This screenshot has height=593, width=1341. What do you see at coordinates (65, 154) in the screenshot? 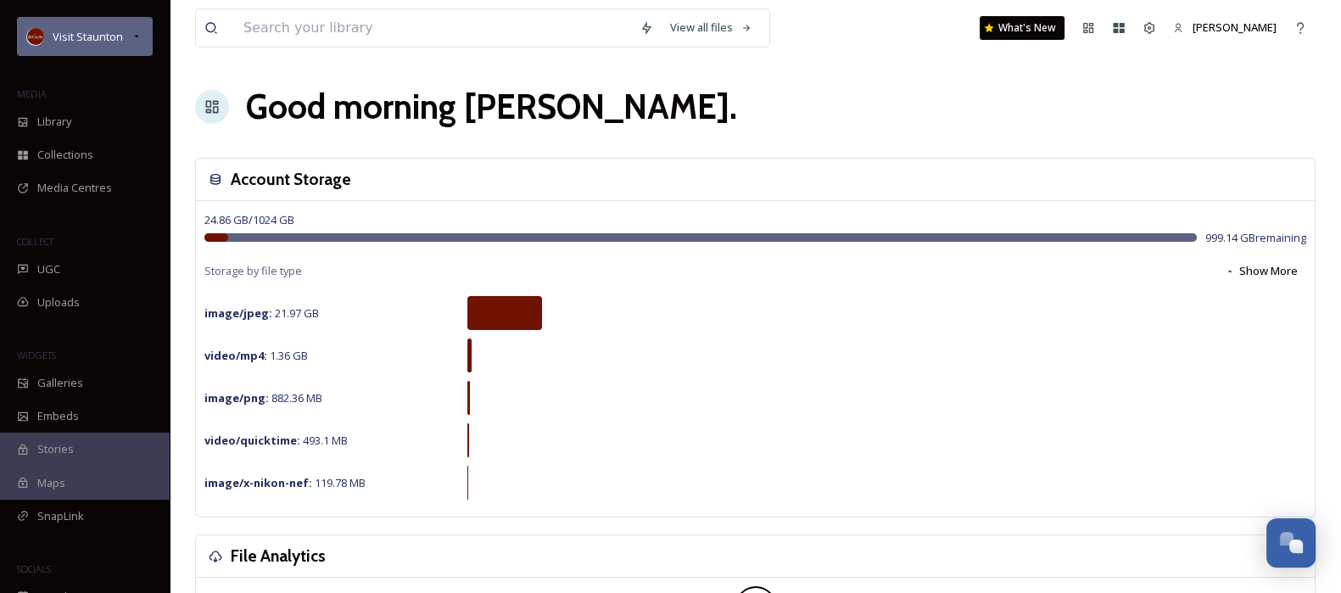
I see `span: Collections` at bounding box center [65, 154].